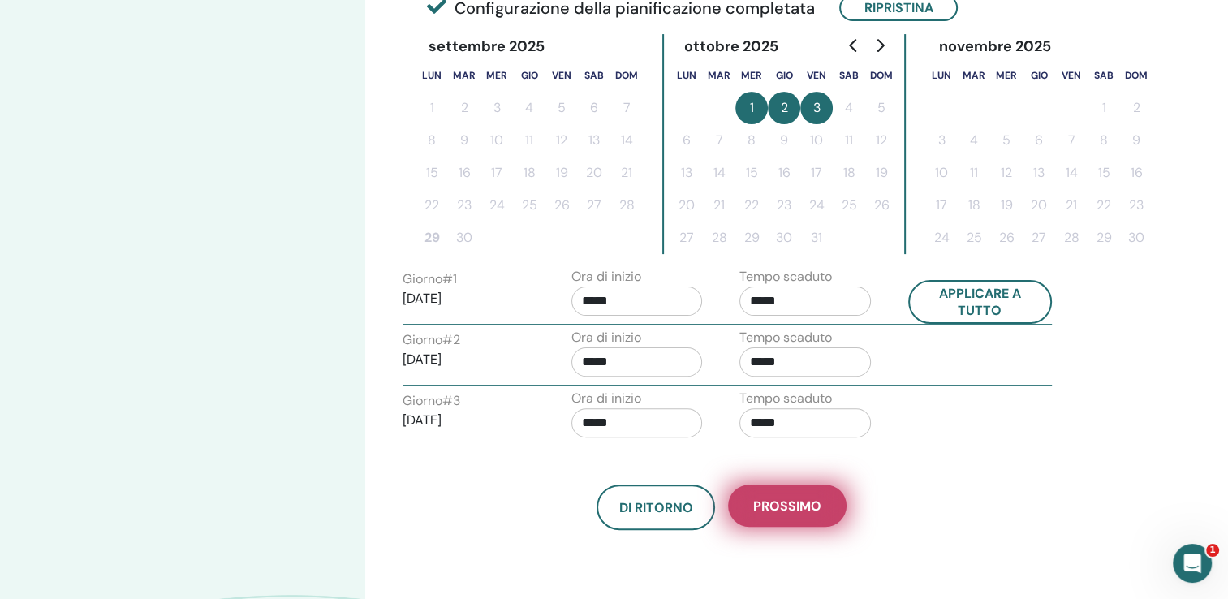  What do you see at coordinates (786, 338) in the screenshot?
I see `label: Tempo scaduto` at bounding box center [786, 338].